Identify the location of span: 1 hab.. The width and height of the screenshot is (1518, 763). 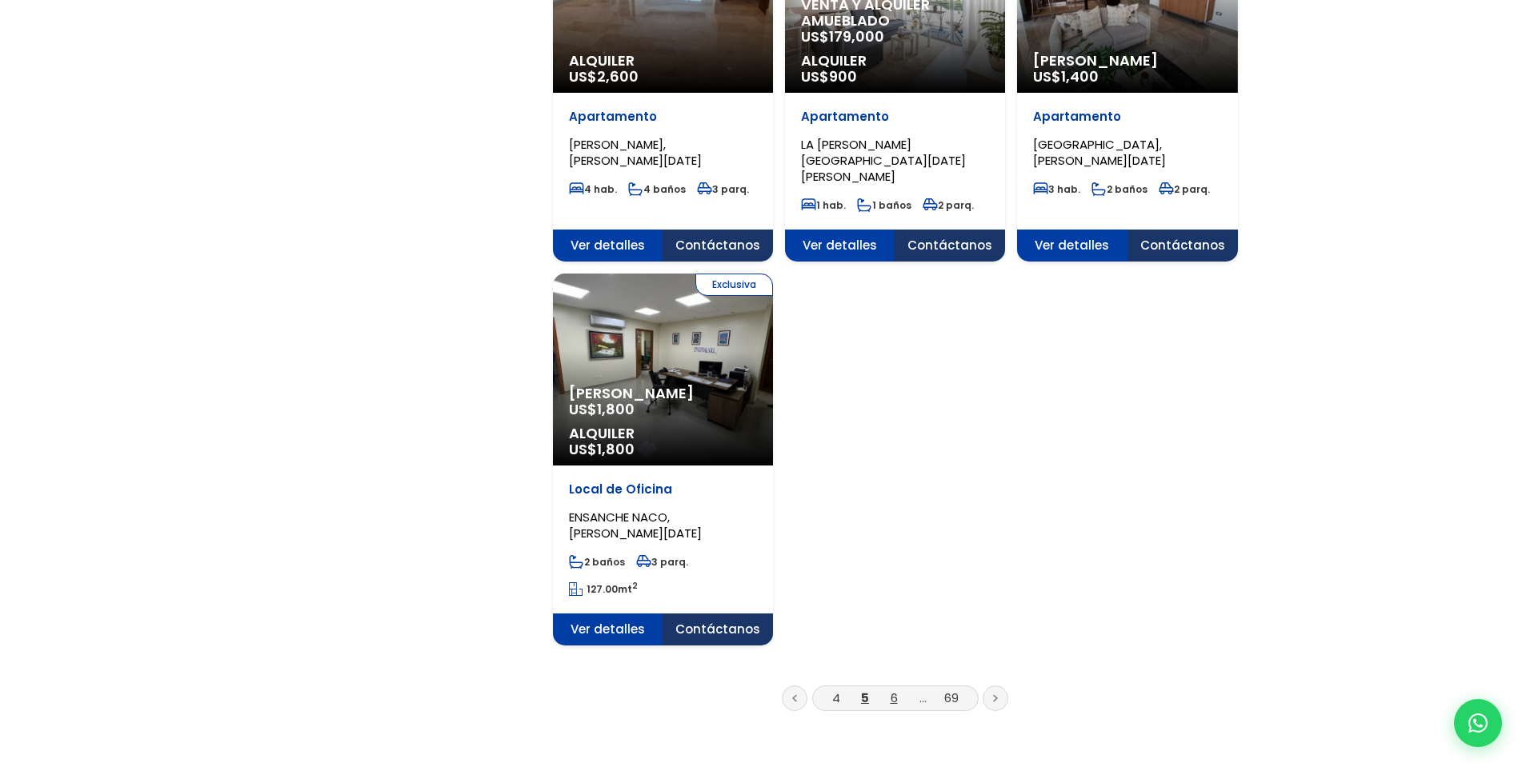
(823, 205).